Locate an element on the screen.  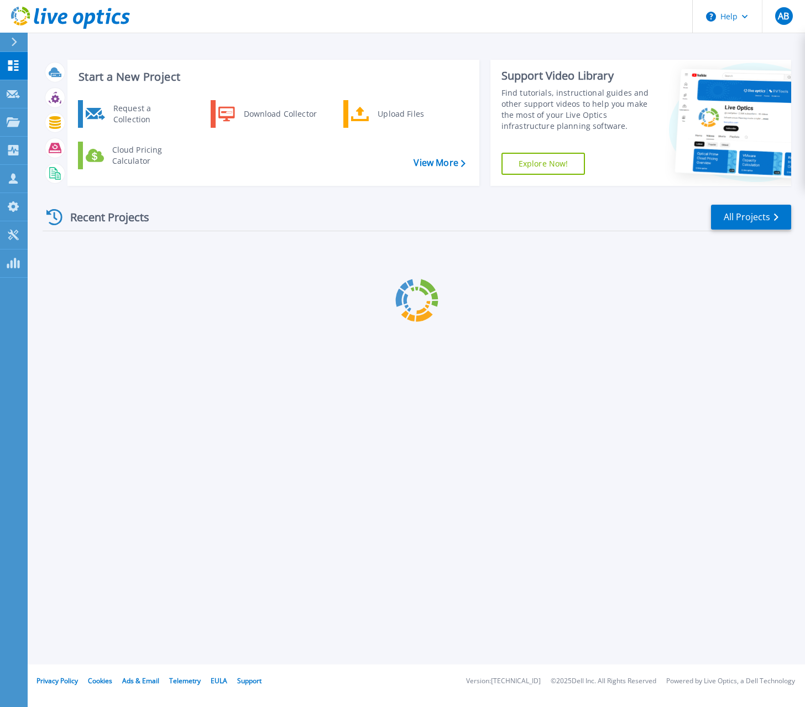
span: AB is located at coordinates (784, 16).